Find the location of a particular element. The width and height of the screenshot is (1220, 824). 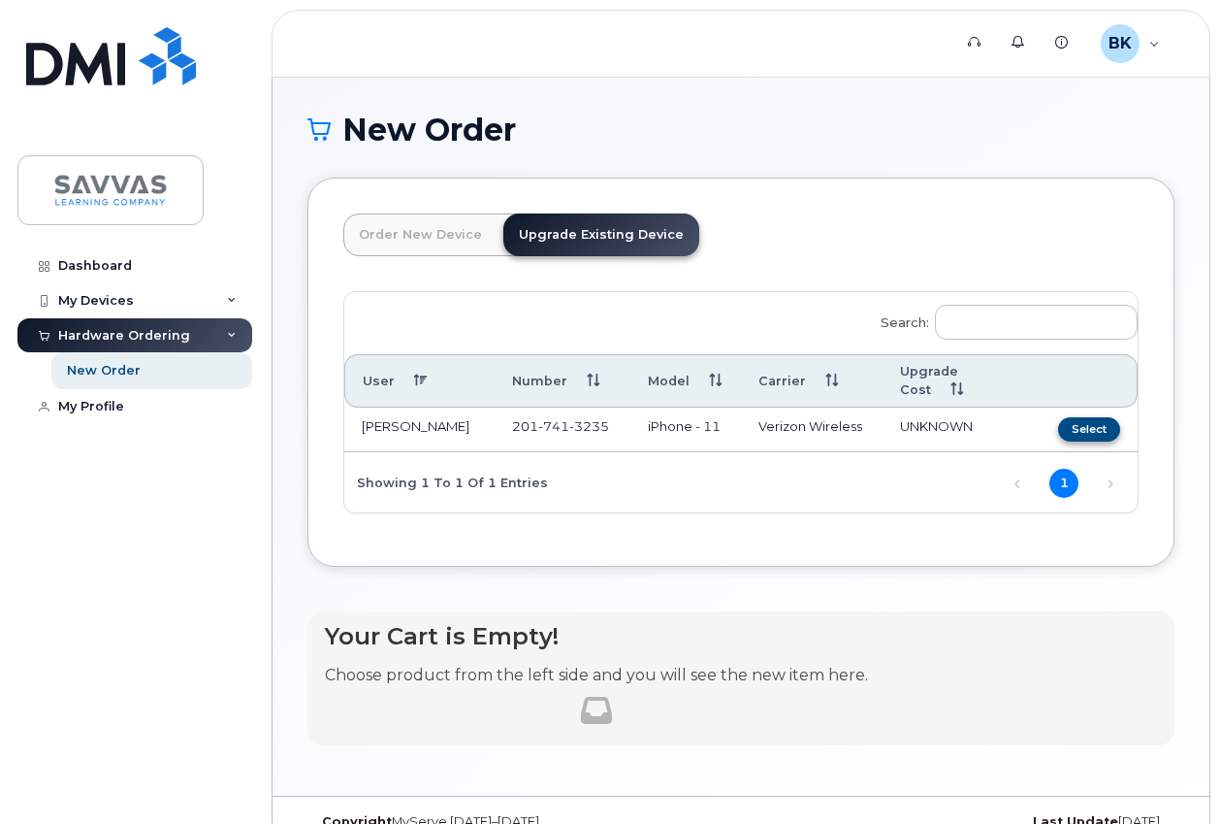

p: Choose product from the left side and you will see the new item here. is located at coordinates (597, 675).